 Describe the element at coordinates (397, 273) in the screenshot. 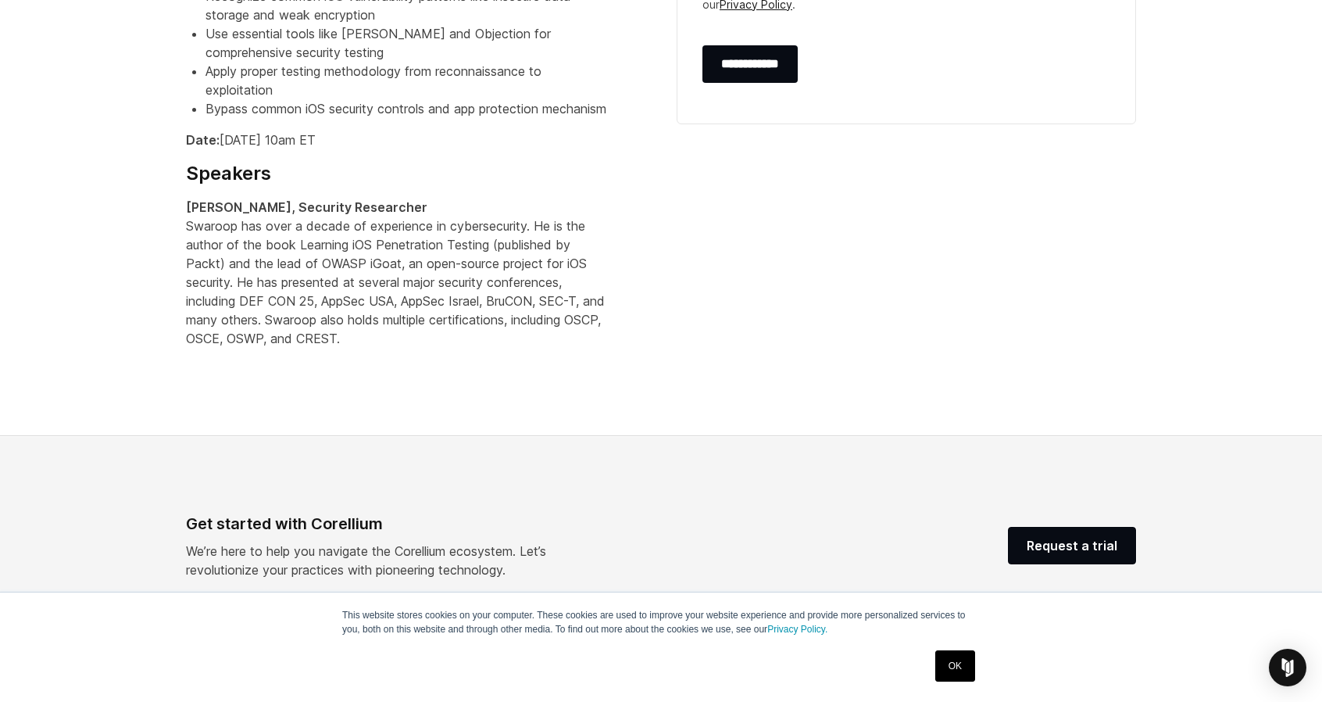

I see `p: Swaroop has over a decade of experience in cybersecurity. He is the author of the book Learning i...` at that location.